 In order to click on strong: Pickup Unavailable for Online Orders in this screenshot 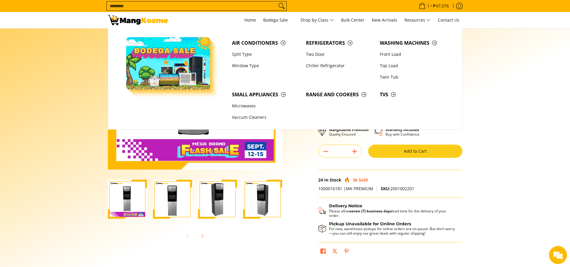, I will do `click(370, 224)`.